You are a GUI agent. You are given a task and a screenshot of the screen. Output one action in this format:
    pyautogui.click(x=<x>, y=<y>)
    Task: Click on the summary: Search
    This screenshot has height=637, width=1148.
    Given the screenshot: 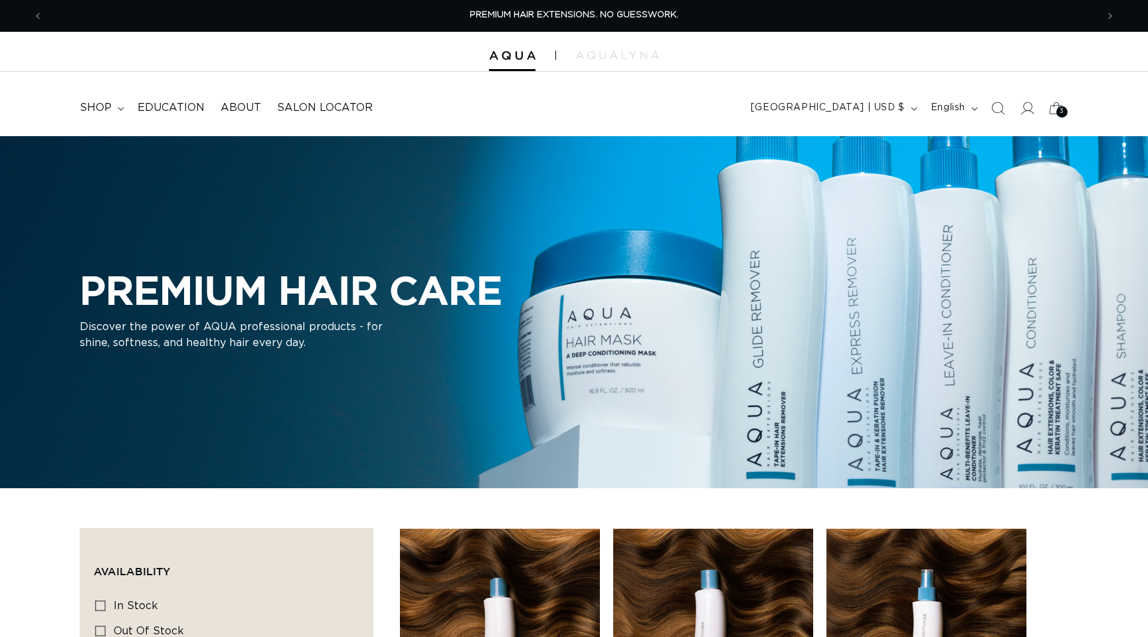 What is the action you would take?
    pyautogui.click(x=997, y=108)
    